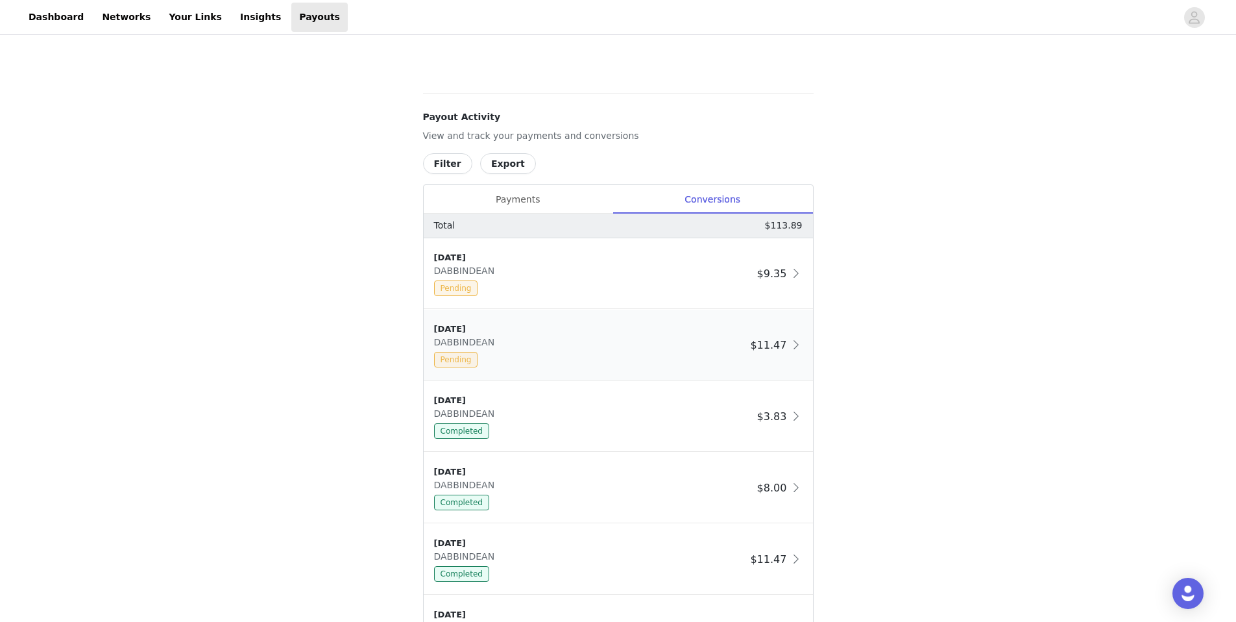 This screenshot has height=622, width=1236. I want to click on a: Your Links, so click(195, 17).